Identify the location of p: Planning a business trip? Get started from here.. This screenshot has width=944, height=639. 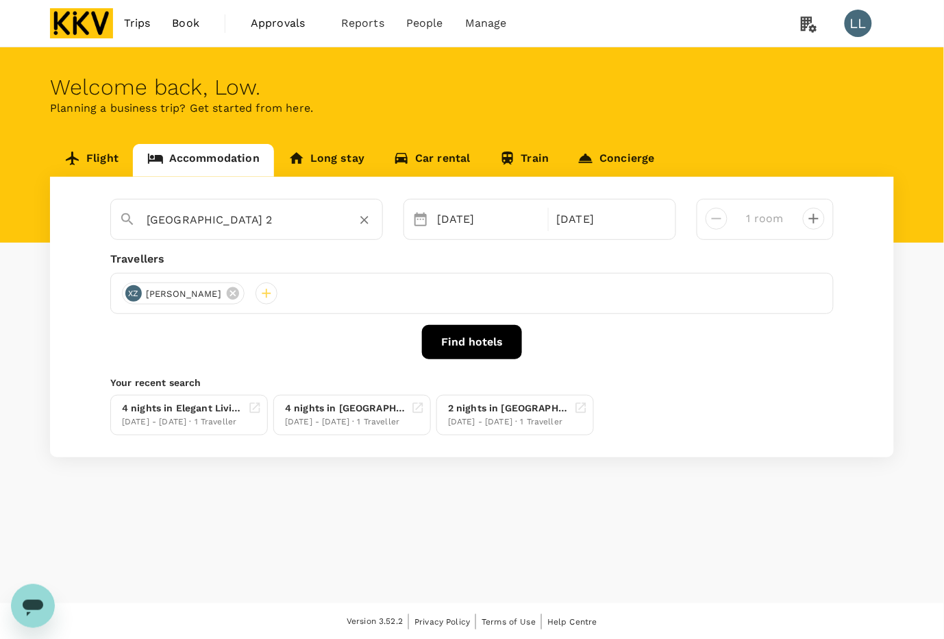
(472, 108).